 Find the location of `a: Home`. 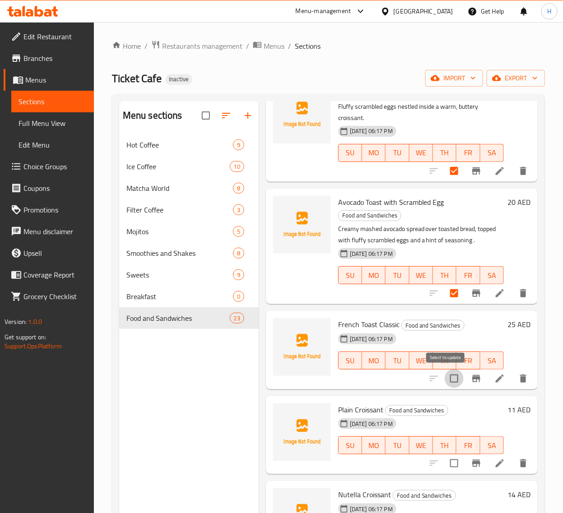

a: Home is located at coordinates (126, 46).